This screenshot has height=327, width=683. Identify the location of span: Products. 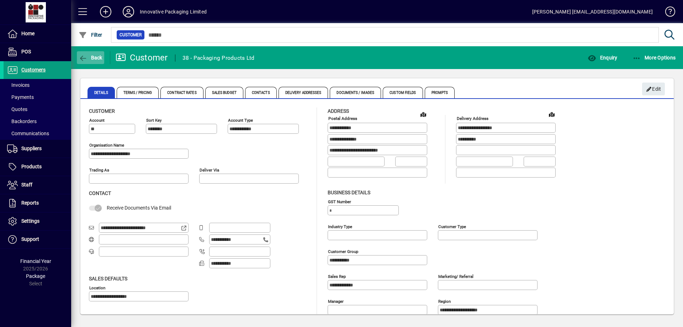
(31, 166).